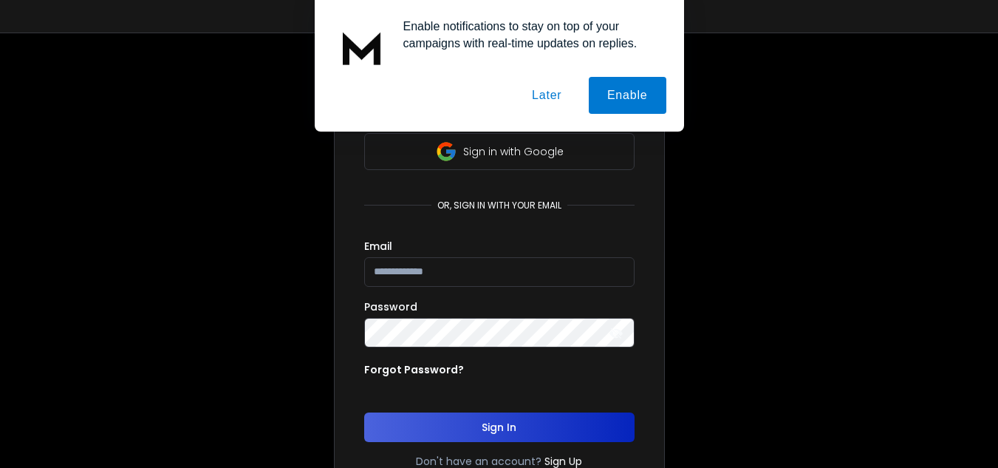  Describe the element at coordinates (414, 369) in the screenshot. I see `p: Forgot Password?` at that location.